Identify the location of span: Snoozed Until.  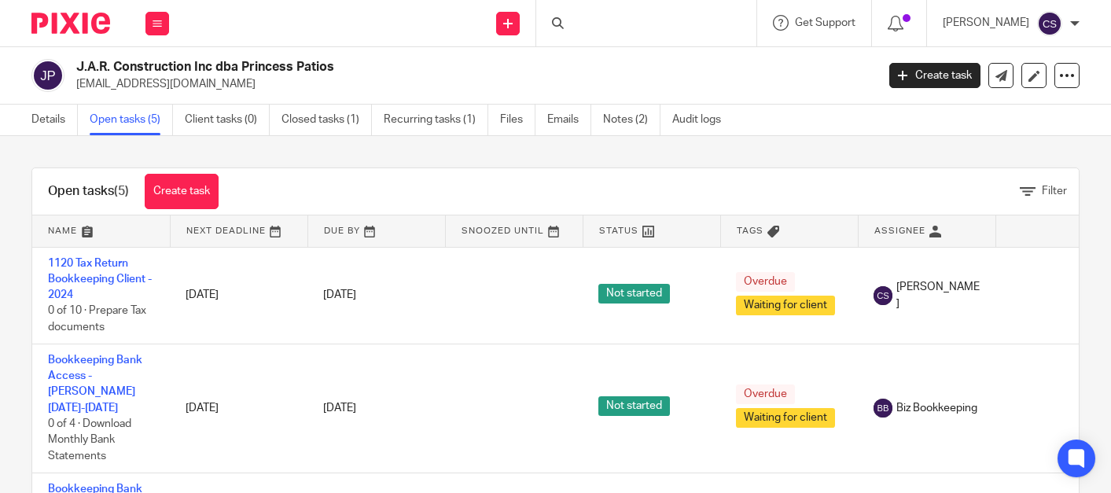
(502, 230).